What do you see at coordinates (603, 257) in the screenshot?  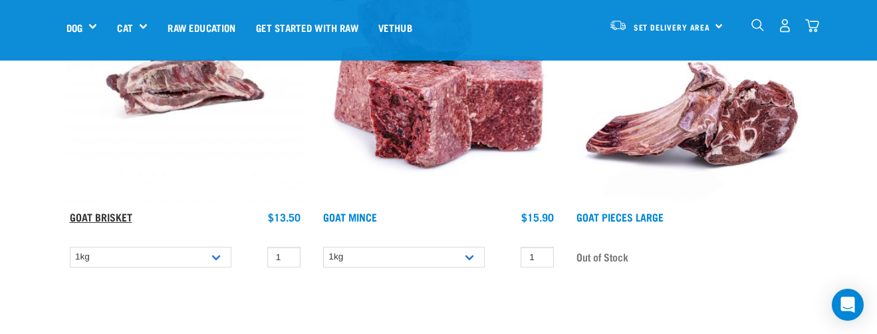 I see `span: Out of Stock` at bounding box center [603, 257].